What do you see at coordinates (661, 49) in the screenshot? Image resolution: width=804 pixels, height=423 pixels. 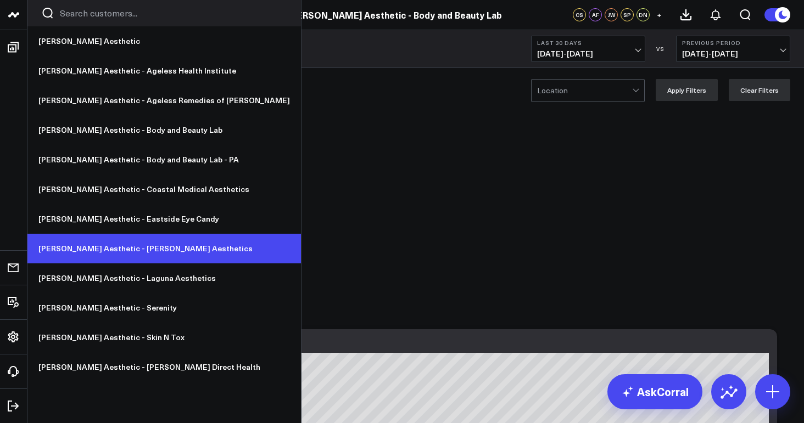 I see `div: VS` at bounding box center [661, 49].